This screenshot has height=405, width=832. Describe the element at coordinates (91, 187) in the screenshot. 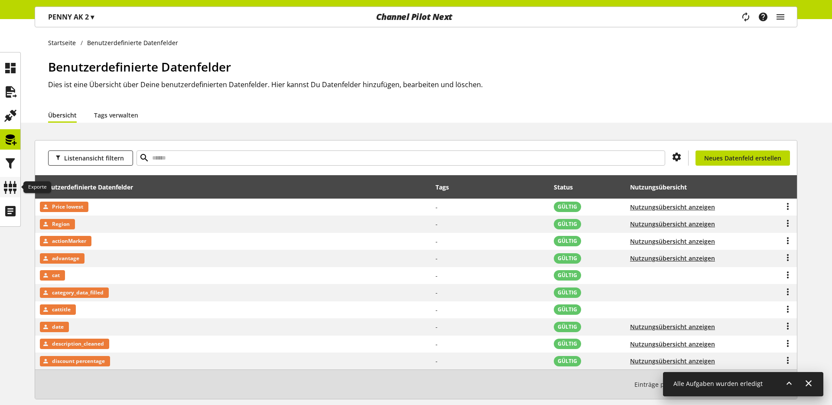

I see `div: Benutzerdefinierte Datenfelder` at that location.